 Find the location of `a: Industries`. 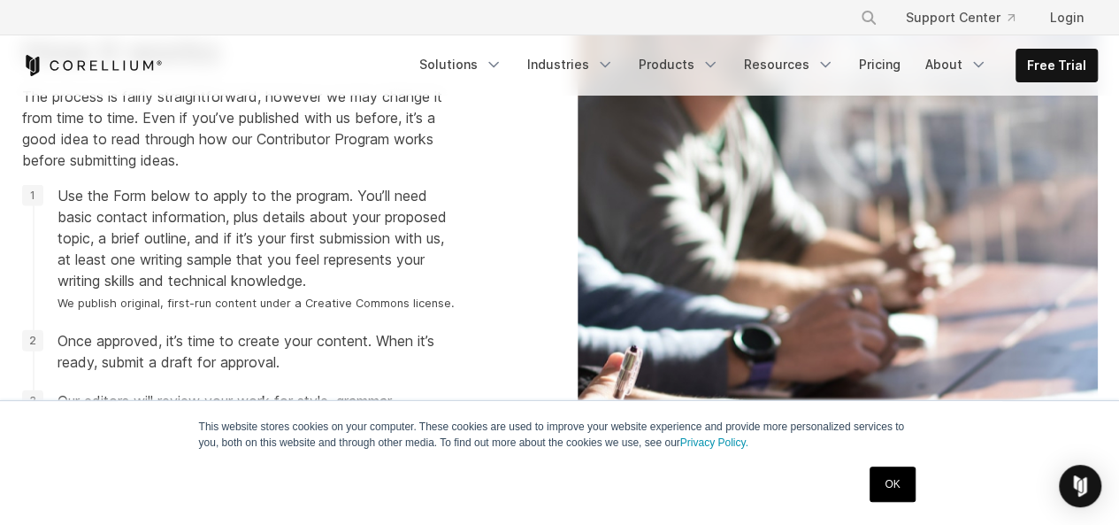

a: Industries is located at coordinates (570, 65).